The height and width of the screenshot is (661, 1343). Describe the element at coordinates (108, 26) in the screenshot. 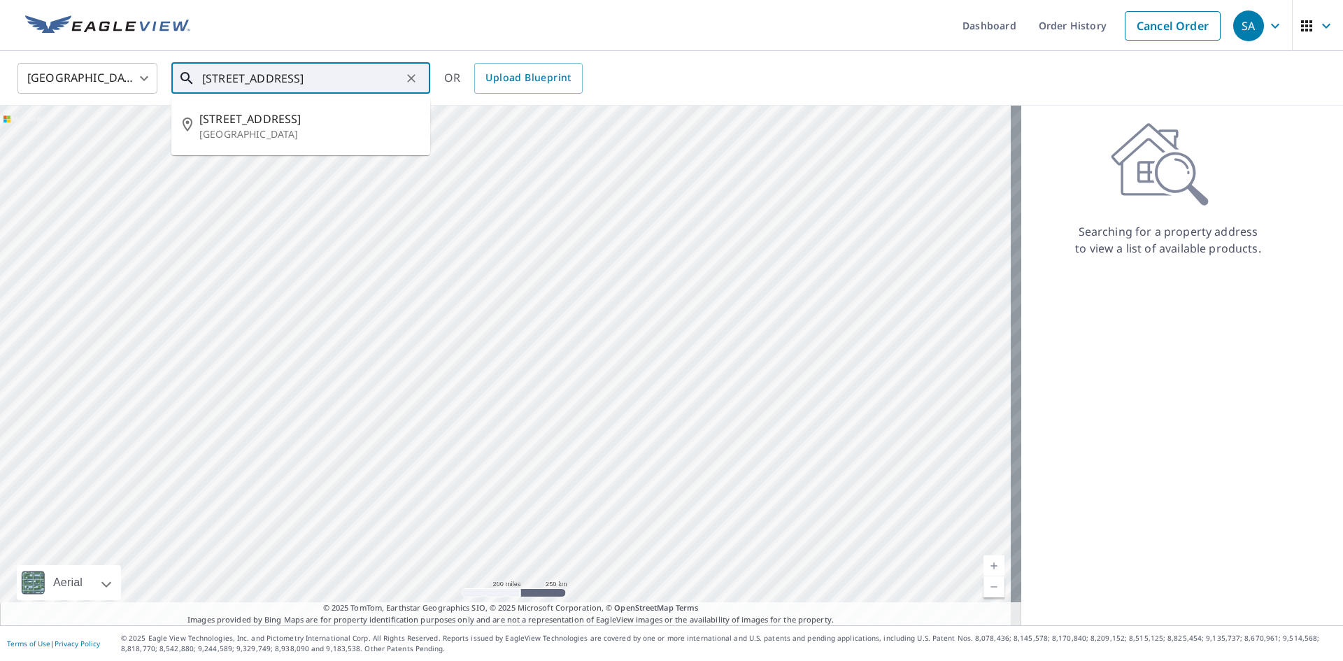

I see `img: EV Logo` at that location.